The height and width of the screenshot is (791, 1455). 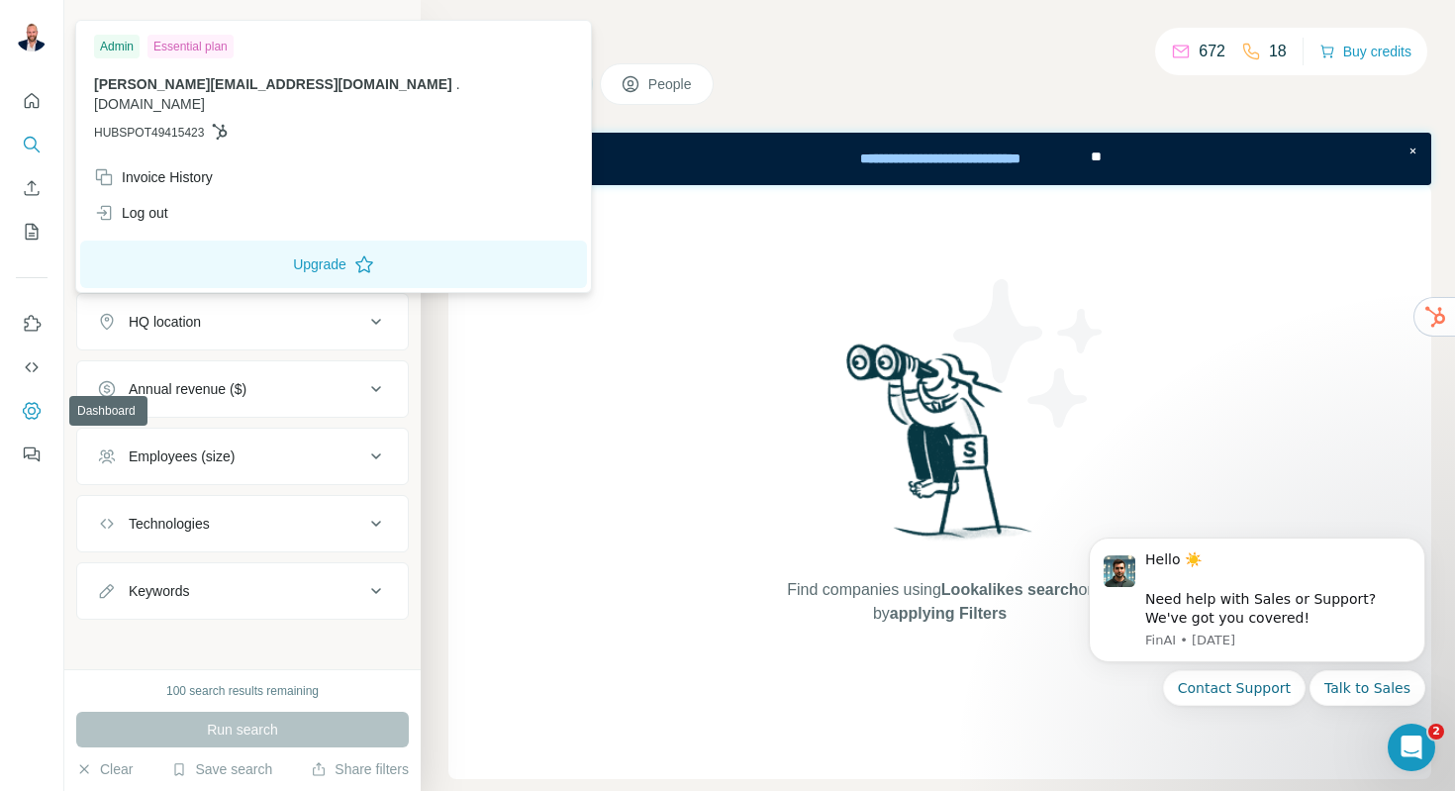 I want to click on div: Annual revenue ($), so click(x=187, y=389).